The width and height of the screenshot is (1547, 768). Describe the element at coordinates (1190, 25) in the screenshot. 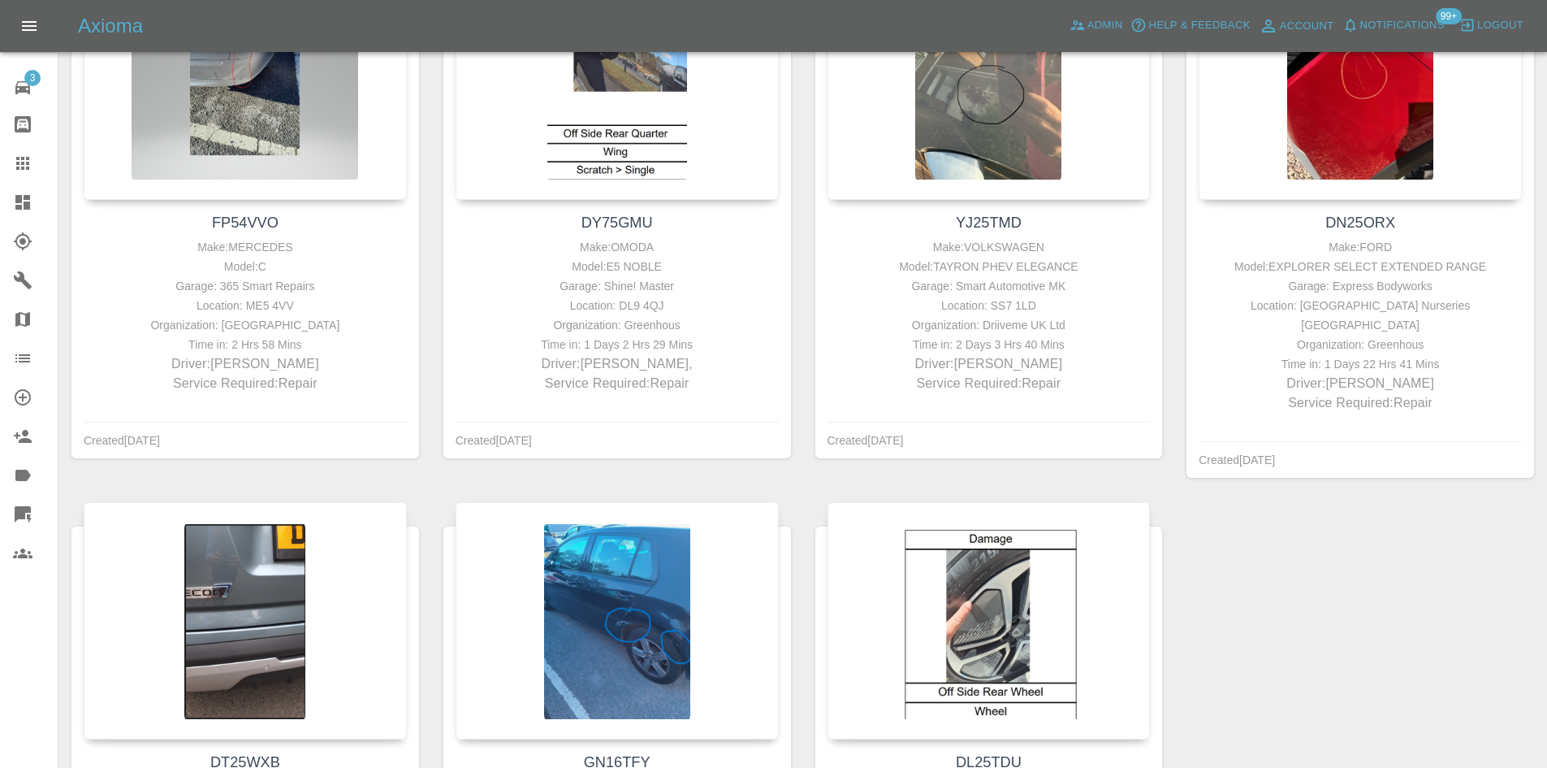

I see `button: Help & Feedback` at that location.